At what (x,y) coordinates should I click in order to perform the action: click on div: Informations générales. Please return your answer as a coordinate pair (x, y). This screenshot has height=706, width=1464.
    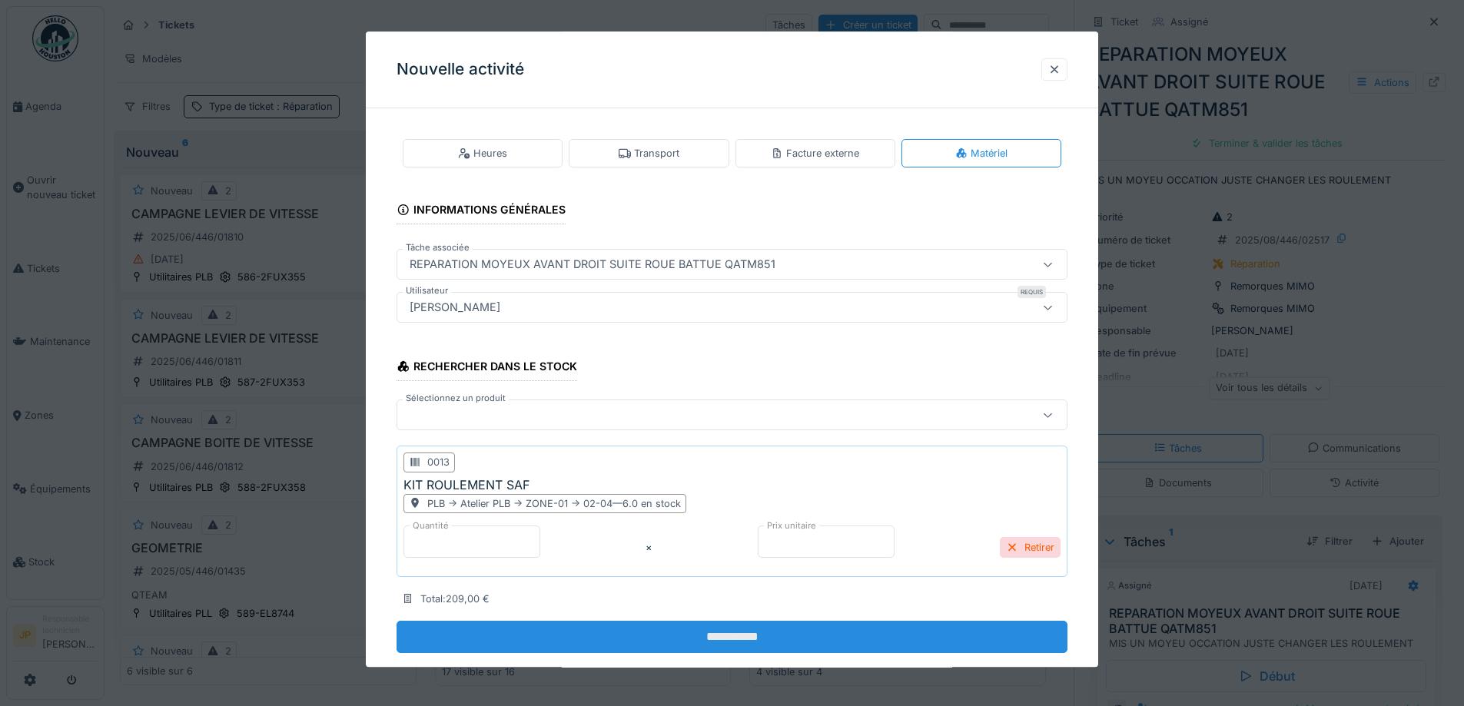
    Looking at the image, I should click on (481, 212).